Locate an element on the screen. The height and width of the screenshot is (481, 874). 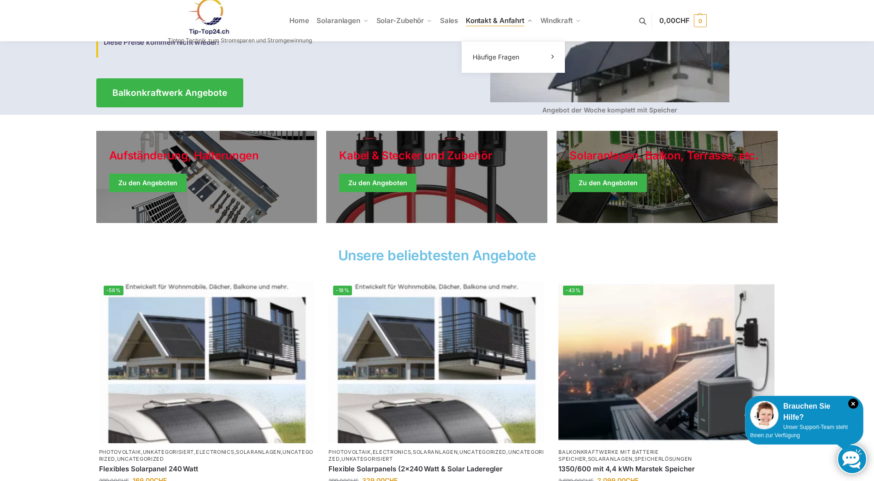
span: Balkonkraftwerk Angebote is located at coordinates (170, 93).